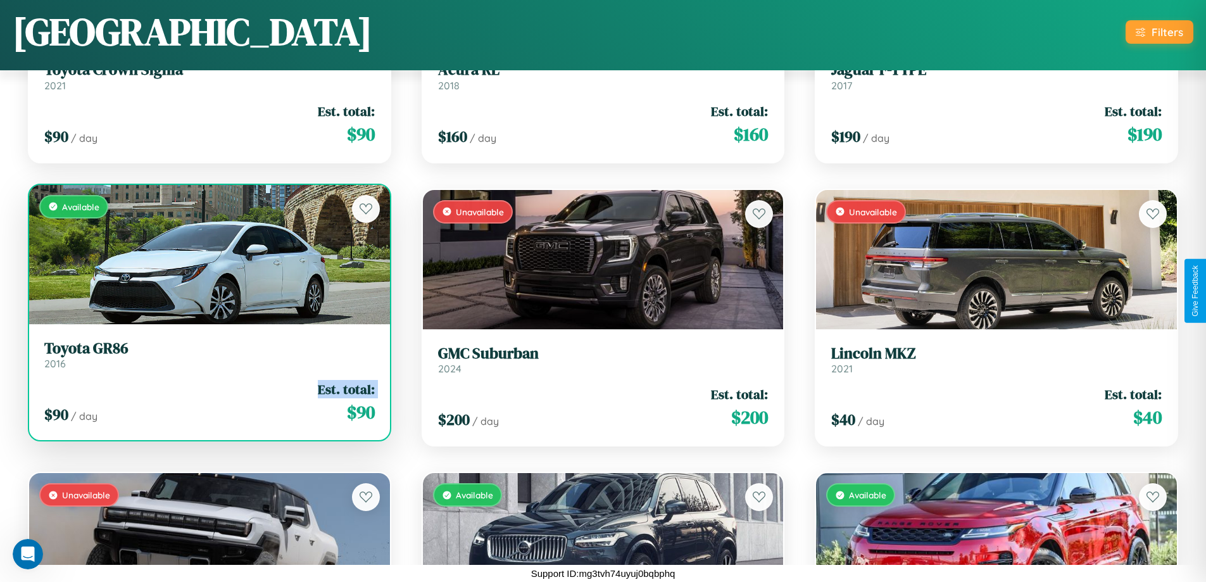 The width and height of the screenshot is (1206, 582). Describe the element at coordinates (604, 353) in the screenshot. I see `h3: GMC Suburban` at that location.